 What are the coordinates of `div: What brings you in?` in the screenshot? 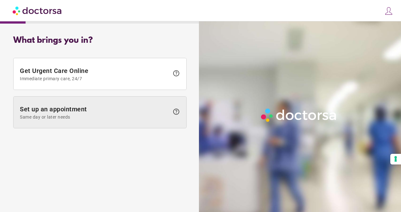 It's located at (100, 41).